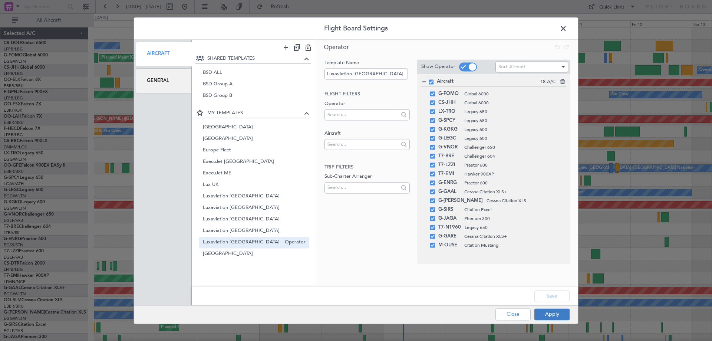 This screenshot has width=712, height=341. Describe the element at coordinates (367, 104) in the screenshot. I see `label: Operator` at that location.